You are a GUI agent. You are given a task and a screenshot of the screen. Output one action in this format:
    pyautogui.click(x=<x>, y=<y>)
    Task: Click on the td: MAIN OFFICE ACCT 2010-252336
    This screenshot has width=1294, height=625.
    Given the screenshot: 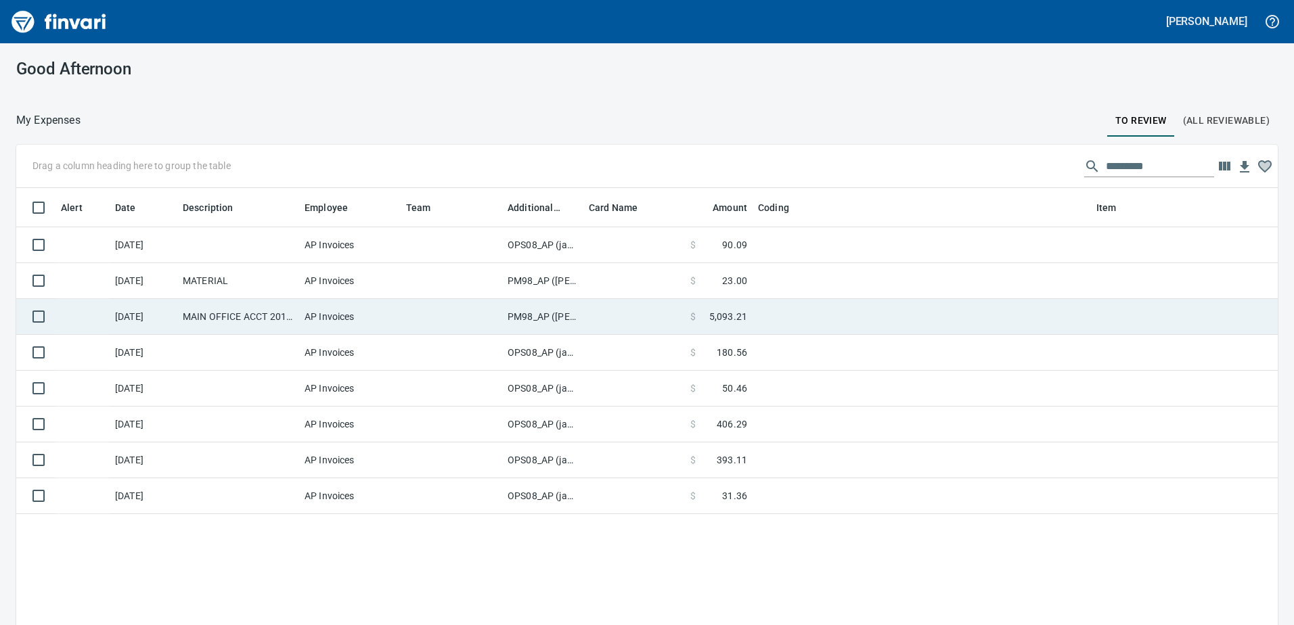 What is the action you would take?
    pyautogui.click(x=238, y=317)
    